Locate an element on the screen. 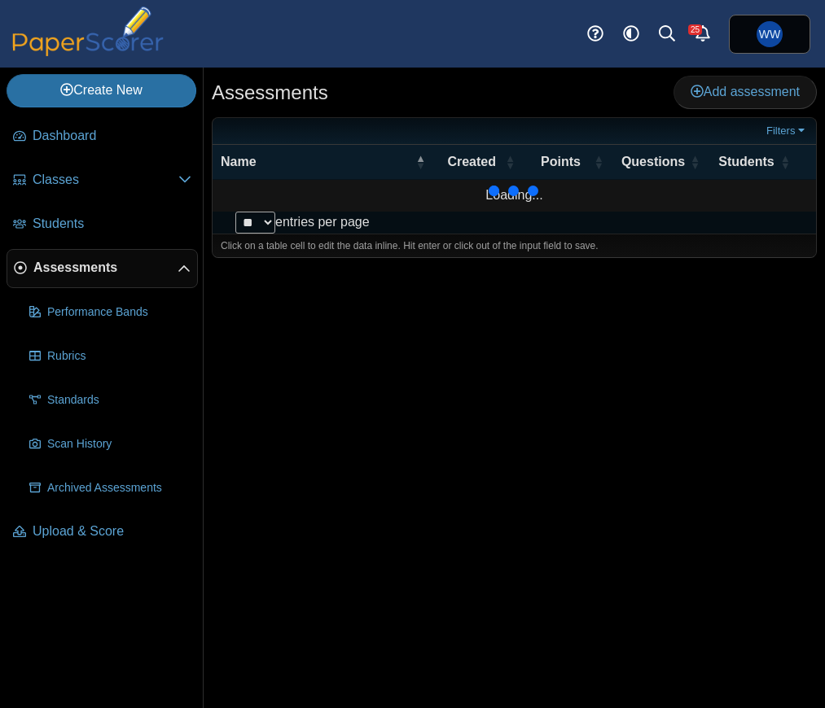  span: Name : Activate to invert sorting is located at coordinates (420, 162).